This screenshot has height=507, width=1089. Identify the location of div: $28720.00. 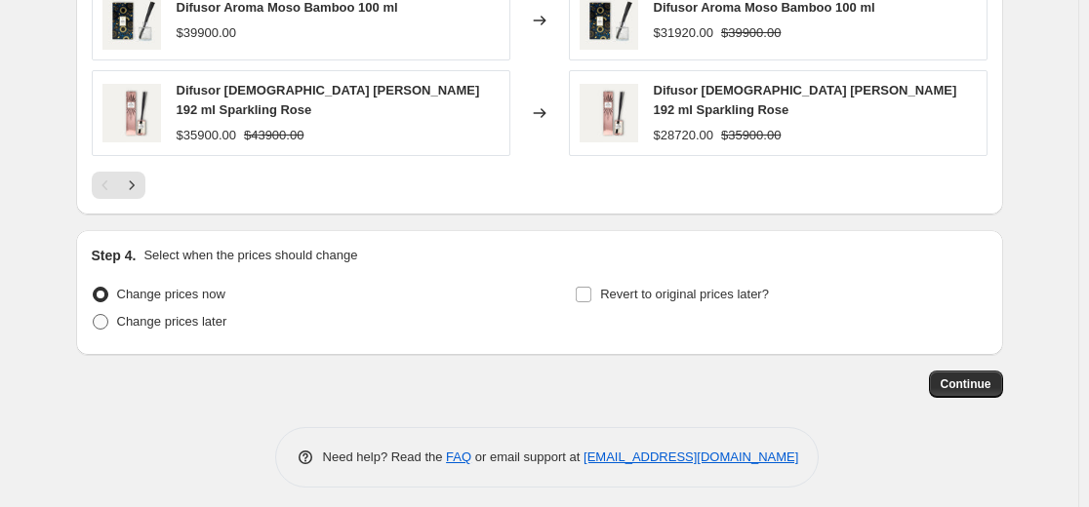
(683, 136).